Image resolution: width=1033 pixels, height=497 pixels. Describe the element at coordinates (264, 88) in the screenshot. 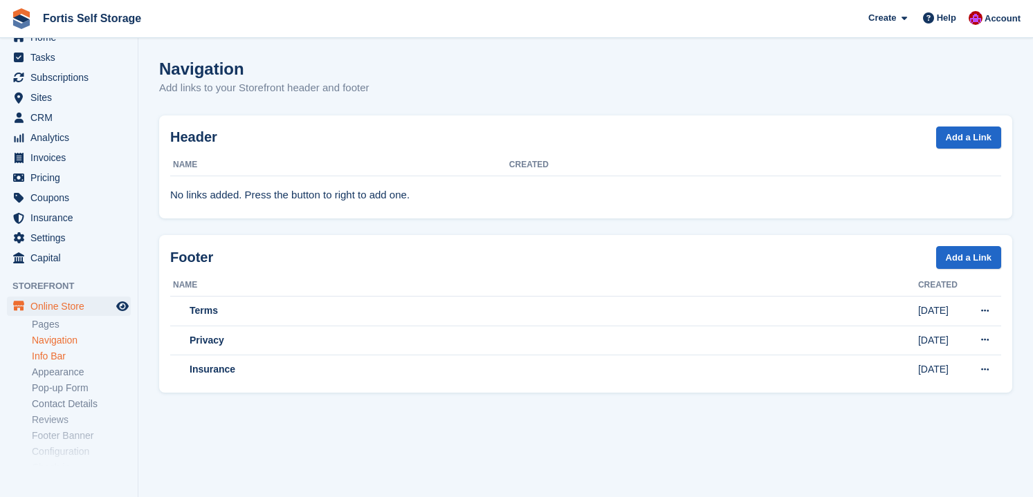

I see `p: Add links to your Storefront header and footer` at that location.